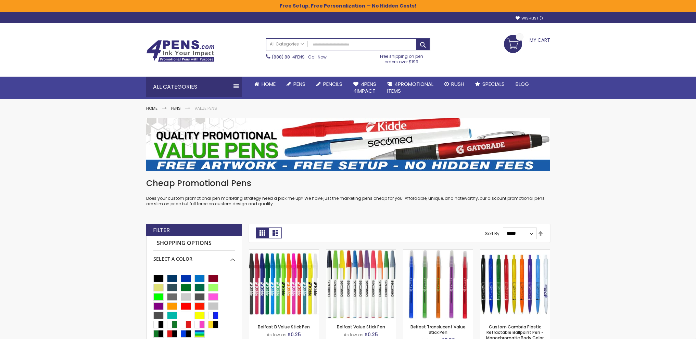 This screenshot has width=696, height=339. I want to click on span: Specials, so click(493, 84).